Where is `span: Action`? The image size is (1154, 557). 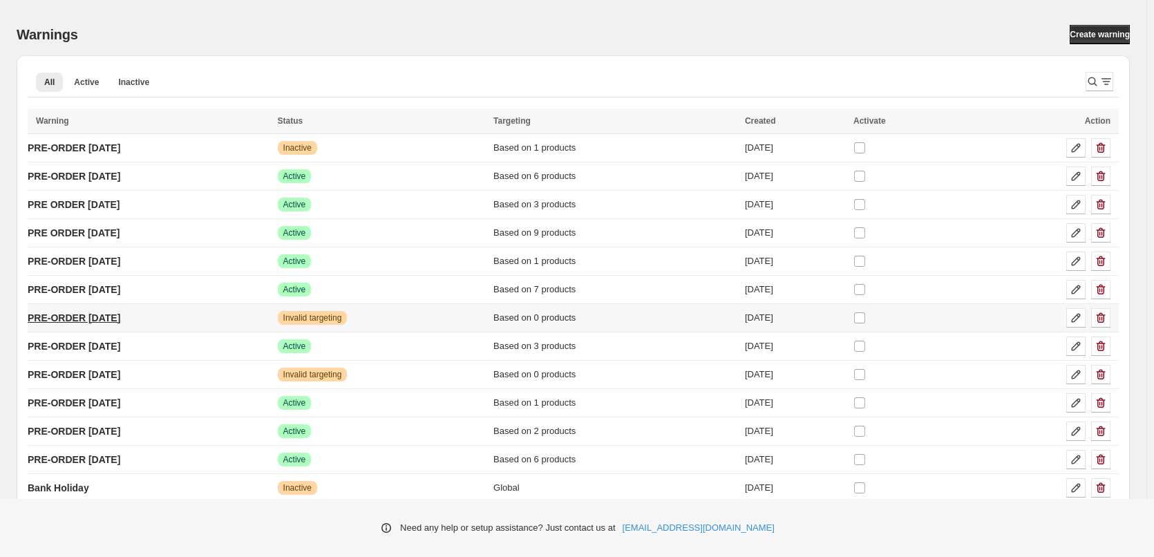 span: Action is located at coordinates (1098, 121).